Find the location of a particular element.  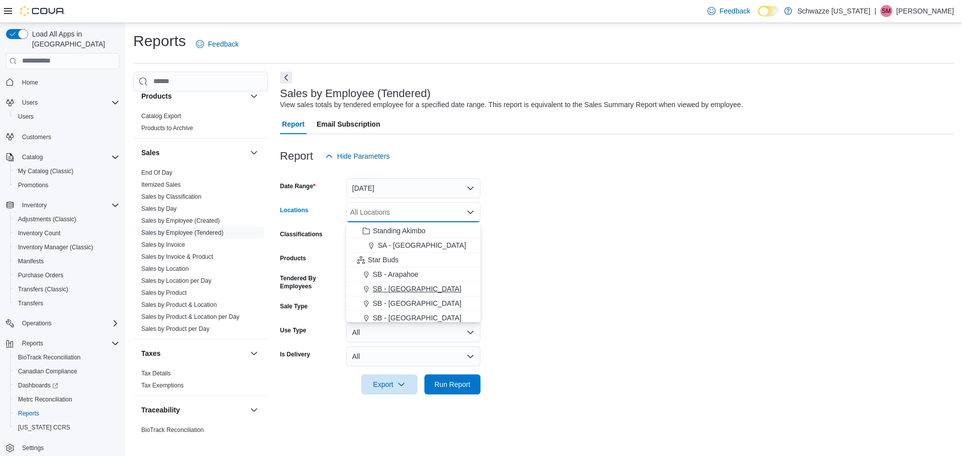

a: Sales by Employee (Tendered) is located at coordinates (182, 233).